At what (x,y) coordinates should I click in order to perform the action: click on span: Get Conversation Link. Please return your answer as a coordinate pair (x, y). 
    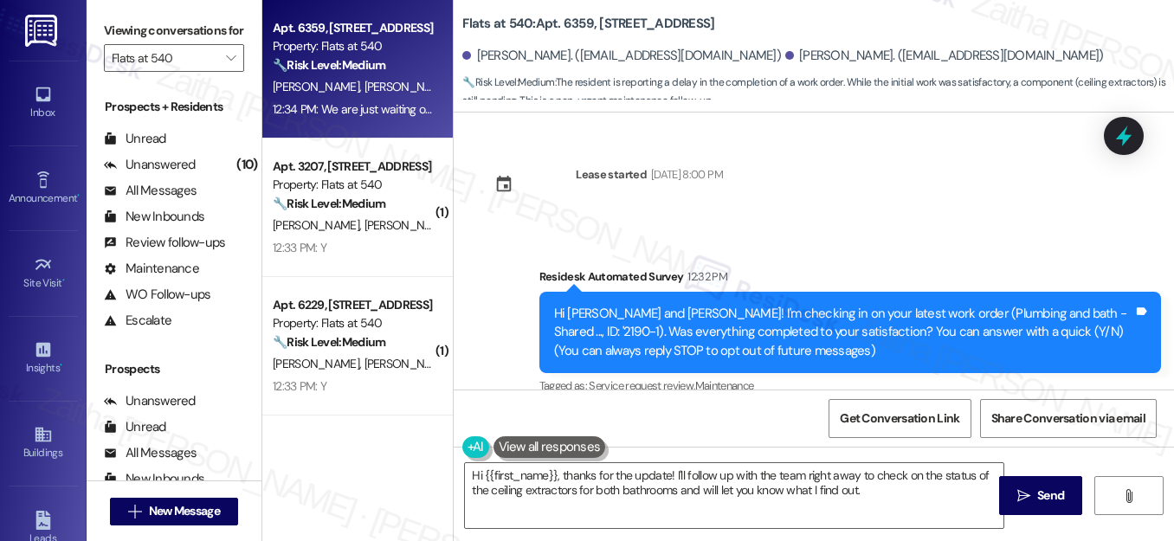
    Looking at the image, I should click on (900, 418).